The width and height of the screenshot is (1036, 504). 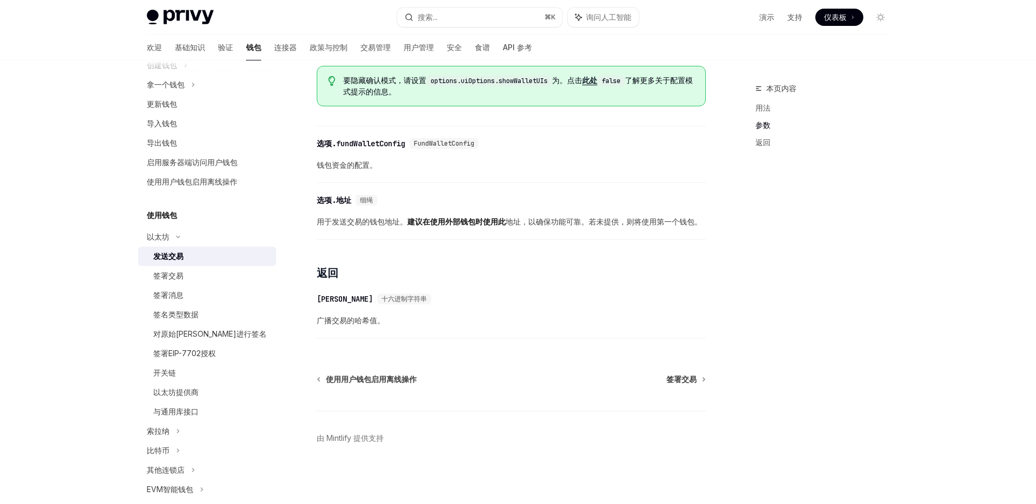 What do you see at coordinates (158, 450) in the screenshot?
I see `font: 比特币` at bounding box center [158, 450].